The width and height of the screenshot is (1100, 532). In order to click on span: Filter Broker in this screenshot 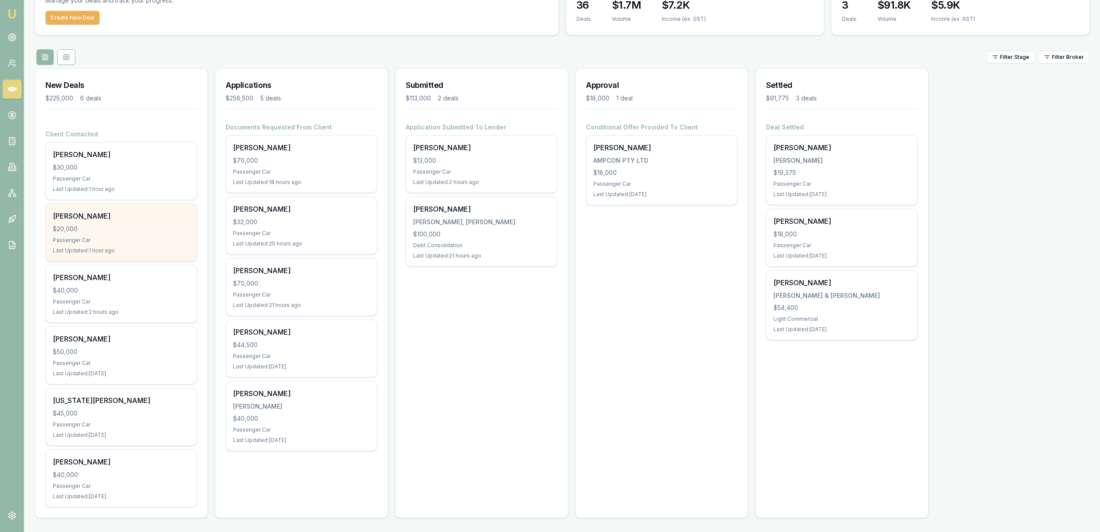, I will do `click(1068, 57)`.